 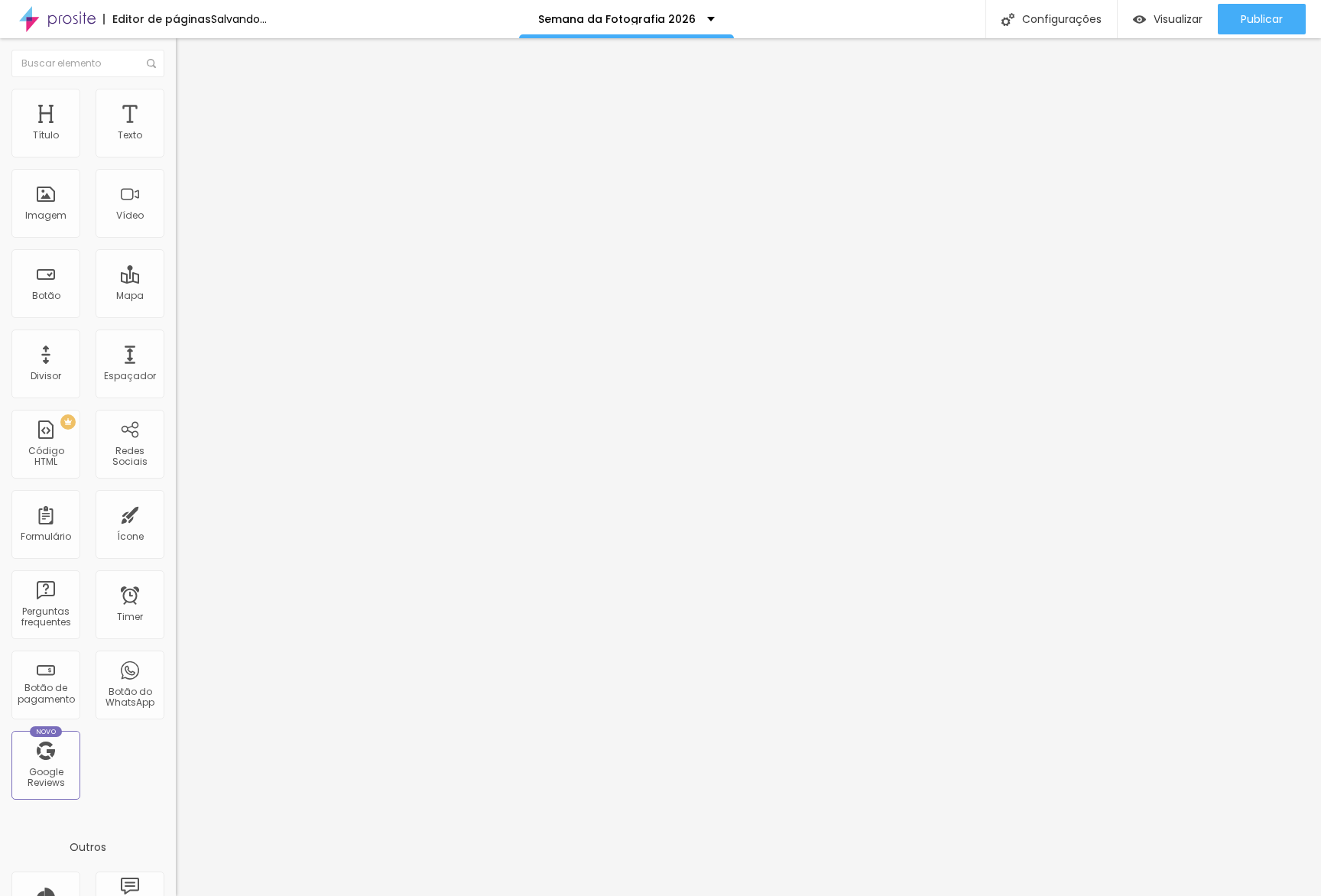 I want to click on div: Texto, so click(x=130, y=135).